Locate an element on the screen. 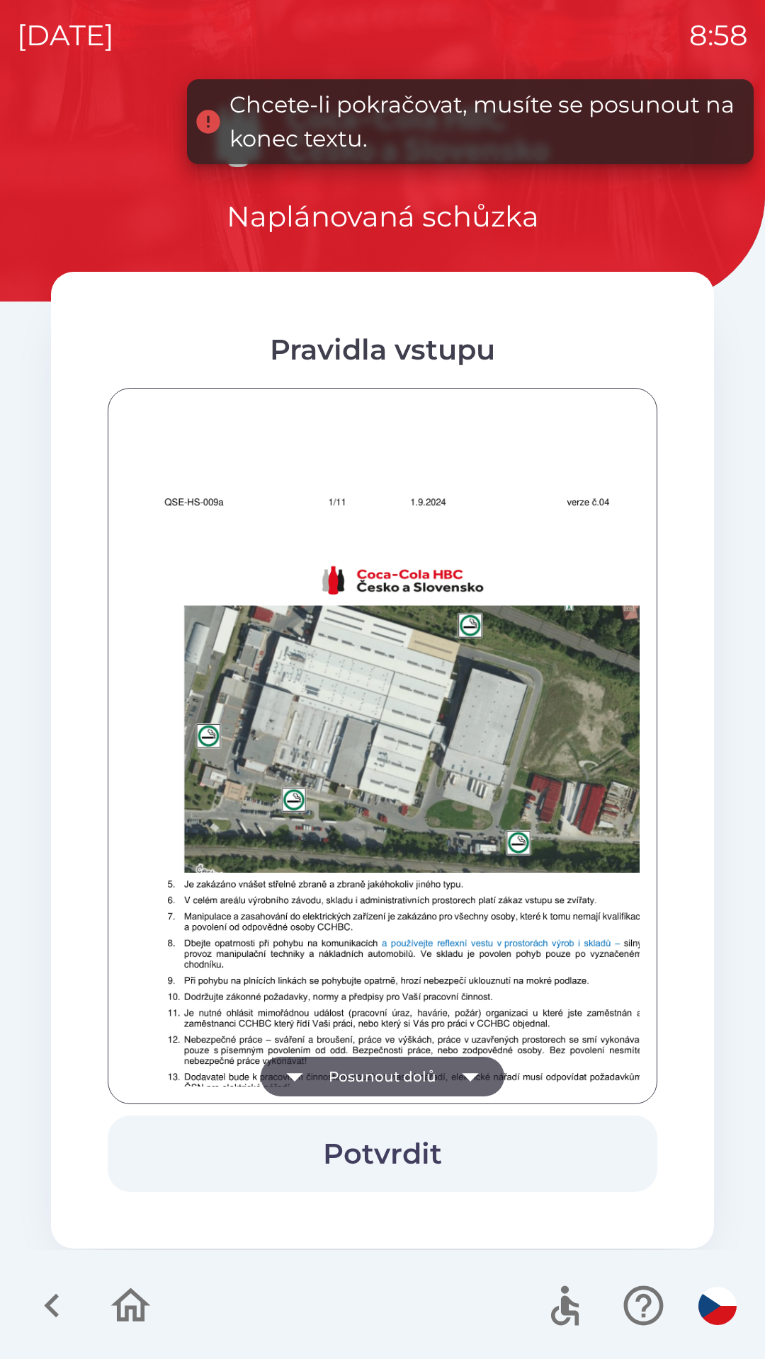  button: Potvrdit is located at coordinates (382, 1154).